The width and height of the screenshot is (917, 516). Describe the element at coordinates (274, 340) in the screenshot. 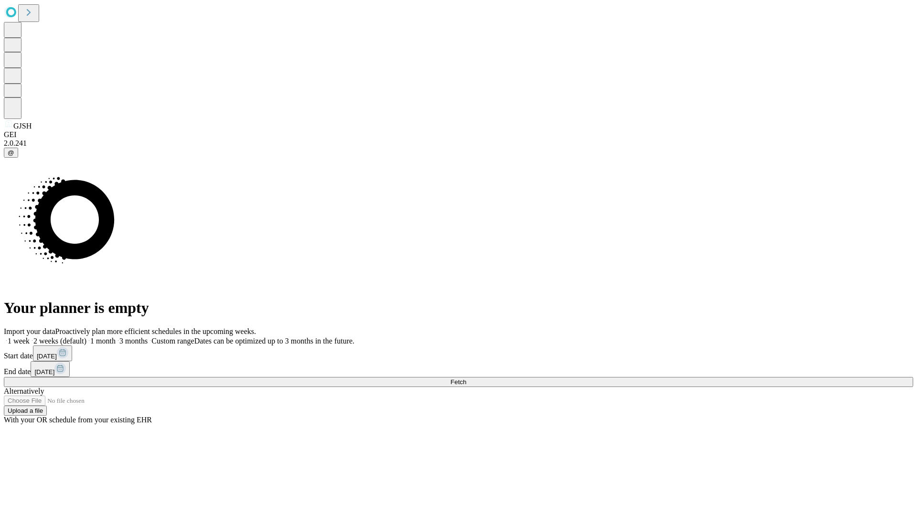

I see `span: Dates can be optimized up to 3 months in the future.` at that location.